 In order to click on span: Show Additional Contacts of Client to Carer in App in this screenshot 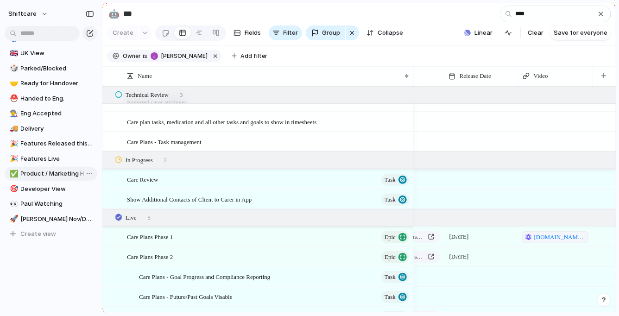, I will do `click(189, 199)`.